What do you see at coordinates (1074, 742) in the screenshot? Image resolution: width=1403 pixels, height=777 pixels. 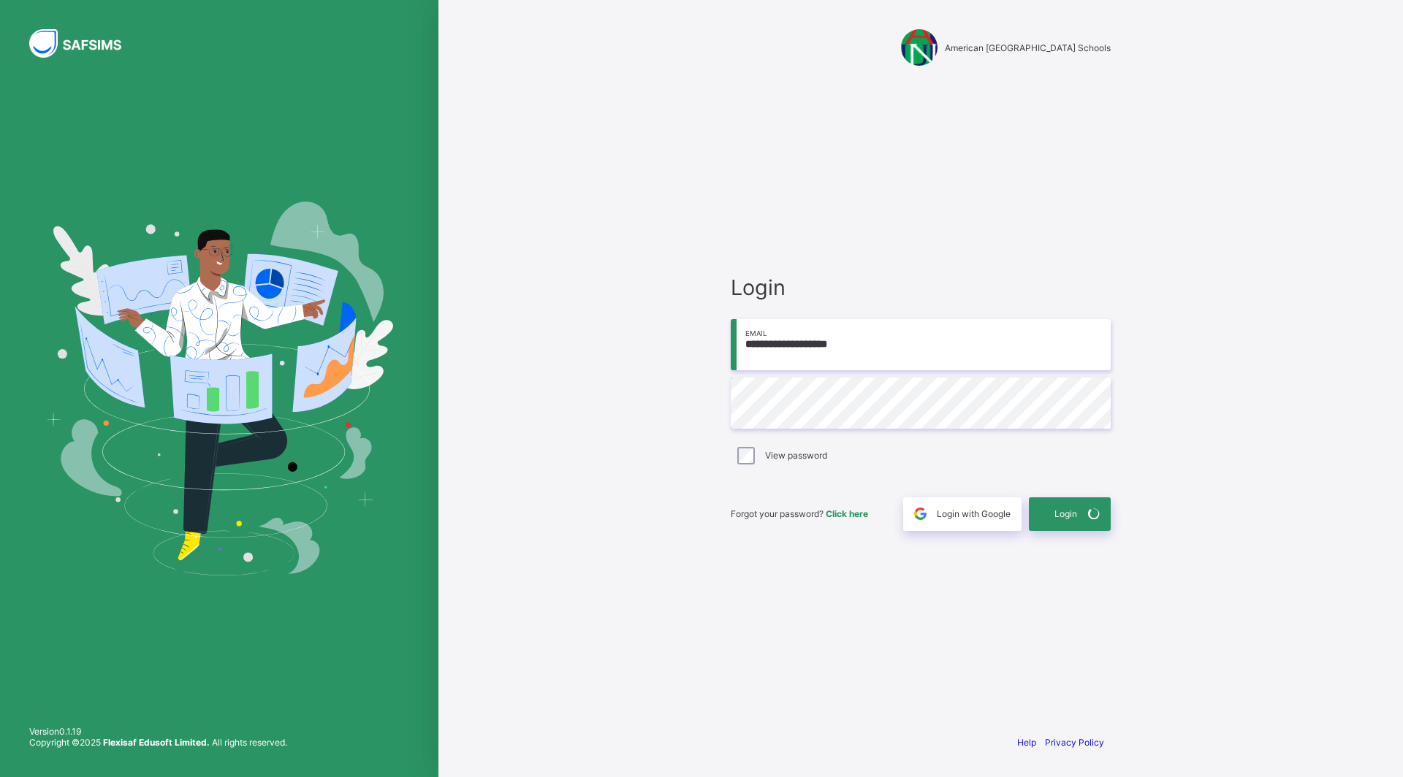 I see `a: Privacy Policy` at bounding box center [1074, 742].